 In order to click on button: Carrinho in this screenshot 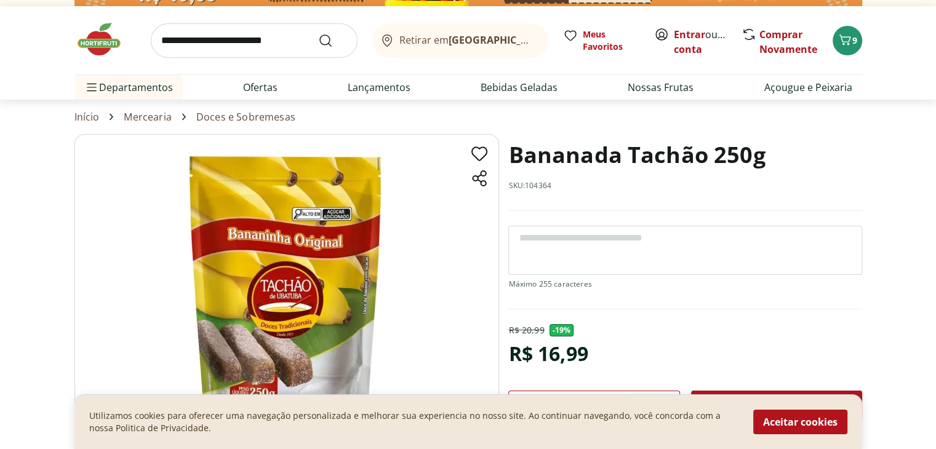, I will do `click(847, 41)`.